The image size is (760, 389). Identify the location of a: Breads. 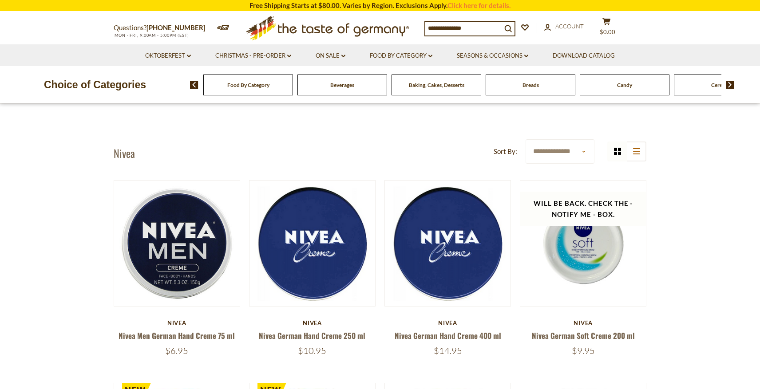
(531, 85).